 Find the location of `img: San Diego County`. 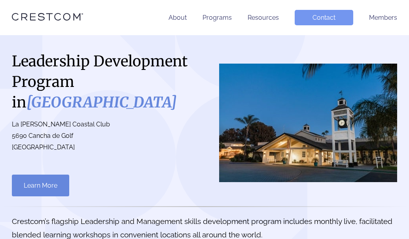

img: San Diego County is located at coordinates (308, 123).